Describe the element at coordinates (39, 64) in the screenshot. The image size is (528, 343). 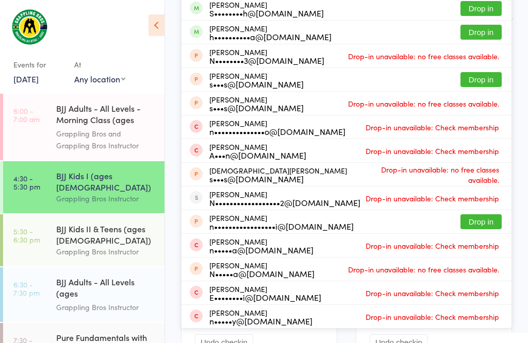
I see `div: Events for` at that location.